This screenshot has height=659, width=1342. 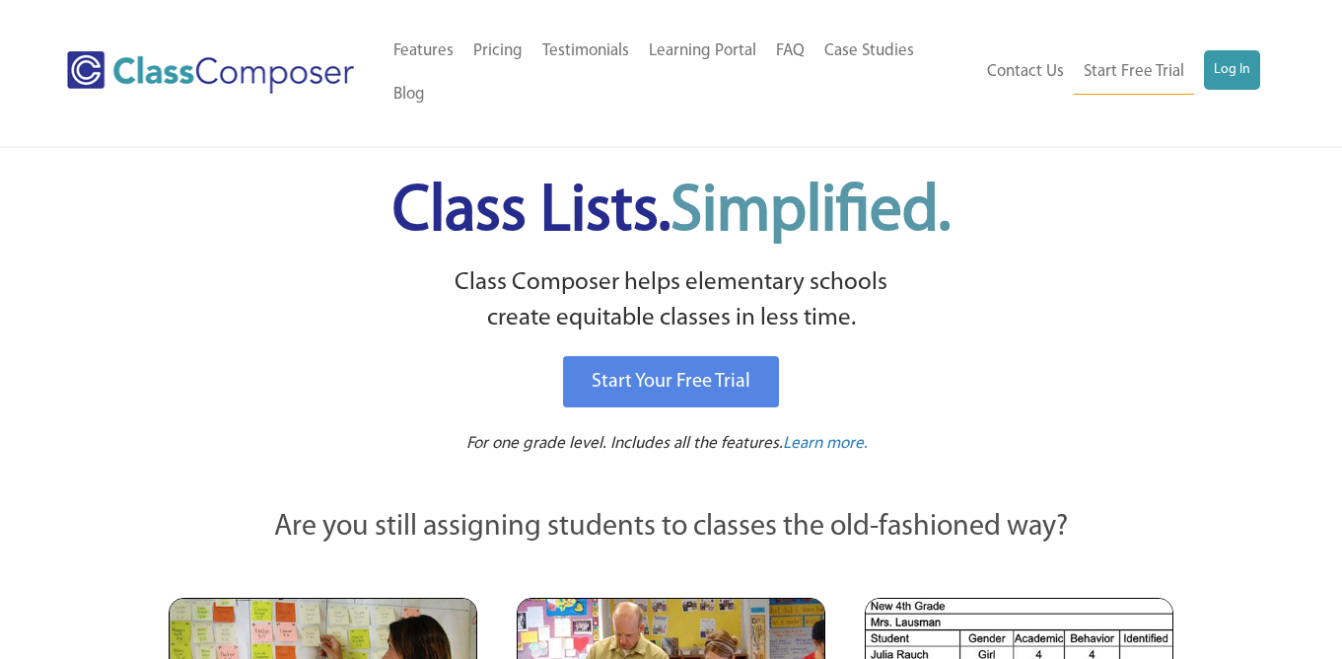 I want to click on span: For one grade level. Includes all the features., so click(x=624, y=443).